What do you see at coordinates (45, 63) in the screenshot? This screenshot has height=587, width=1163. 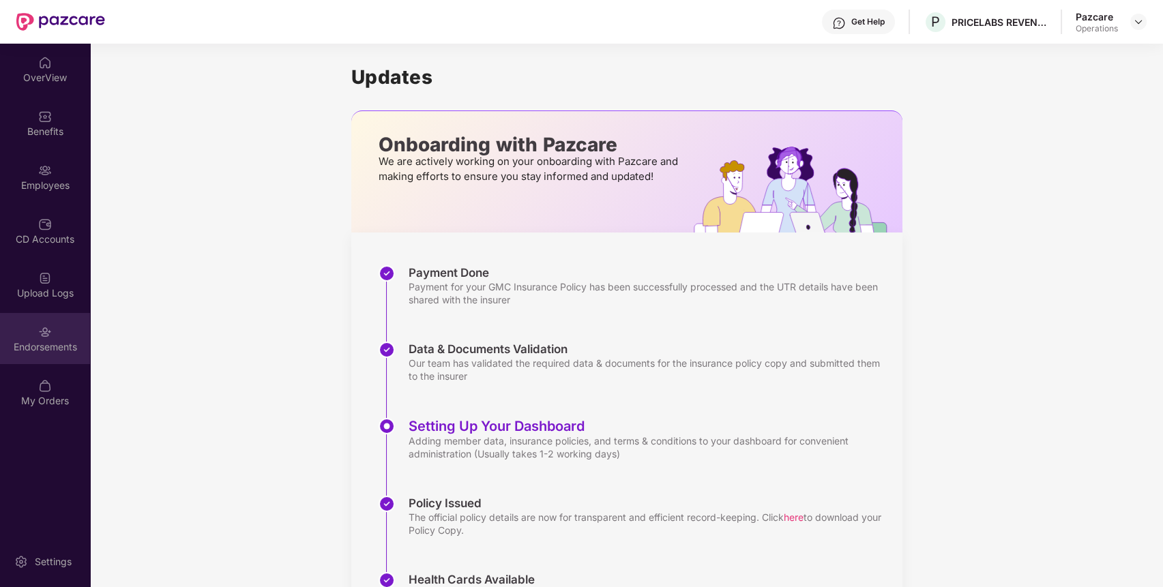 I see `img: svg+xml;base64,PHN2ZyBpZD0iSG9tZSIgeG1sbnM9Imh0dHA6Ly93d3cudzMub3JnLzIwMDAvc3ZnIiB3aWR0aD0iMjAiIG...` at bounding box center [45, 63].